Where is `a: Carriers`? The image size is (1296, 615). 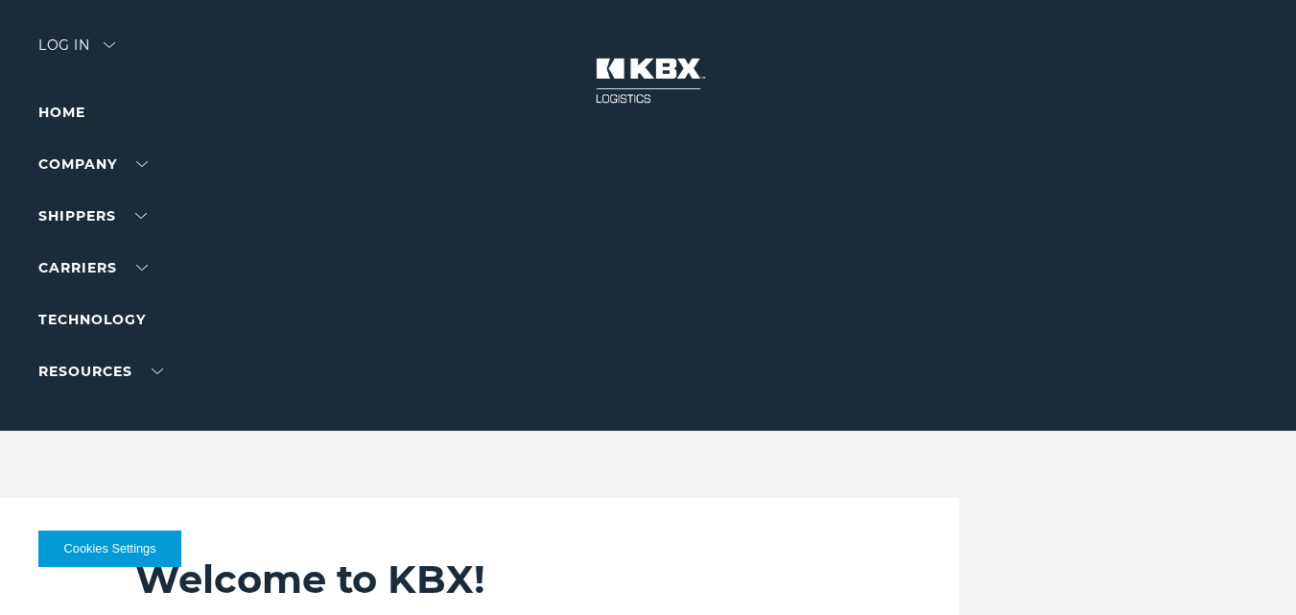 a: Carriers is located at coordinates (93, 268).